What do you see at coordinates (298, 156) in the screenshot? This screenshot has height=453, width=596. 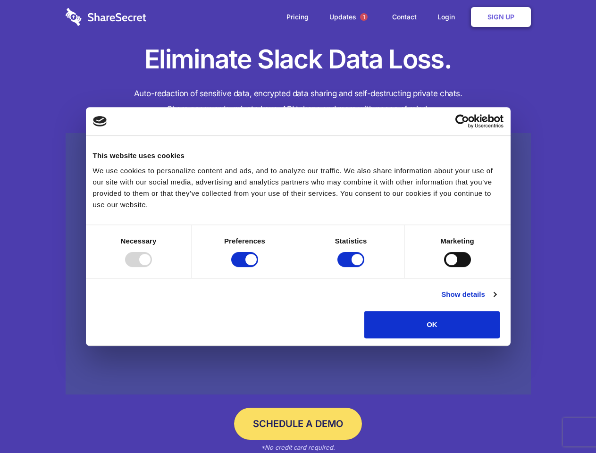 I see `div: This website uses cookies` at bounding box center [298, 156].